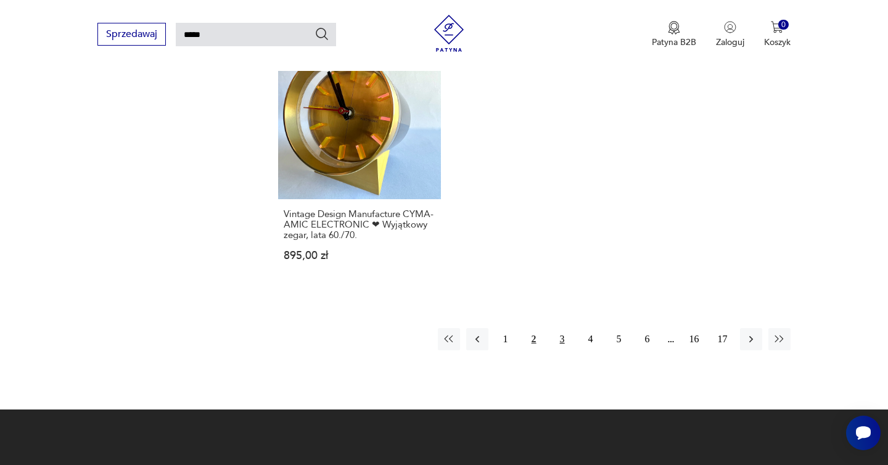 The height and width of the screenshot is (465, 888). What do you see at coordinates (730, 27) in the screenshot?
I see `img: Ikonka użytkownika` at bounding box center [730, 27].